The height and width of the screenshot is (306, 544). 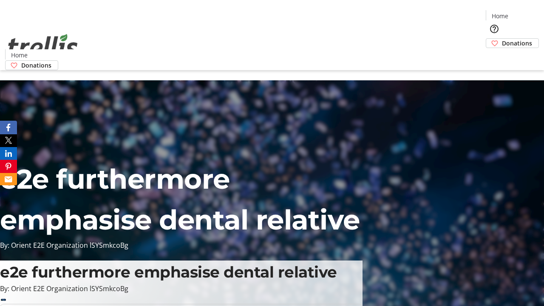 What do you see at coordinates (494, 57) in the screenshot?
I see `button: Cart` at bounding box center [494, 57].